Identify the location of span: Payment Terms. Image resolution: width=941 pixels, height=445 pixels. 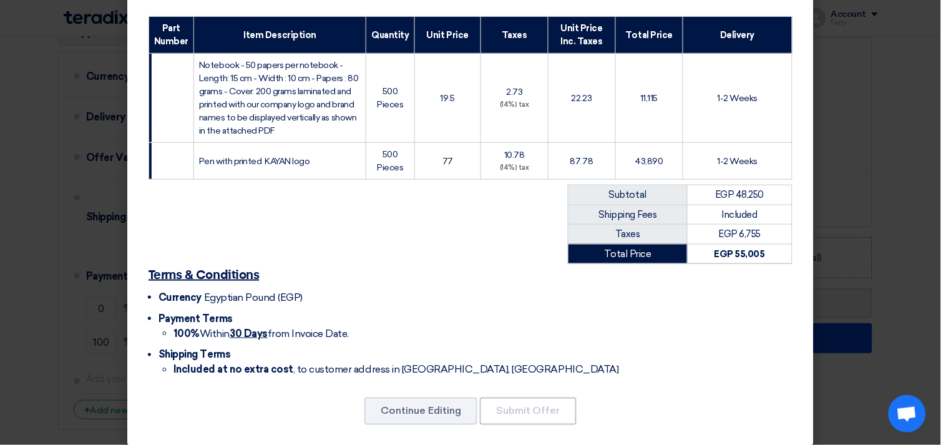
(195, 318).